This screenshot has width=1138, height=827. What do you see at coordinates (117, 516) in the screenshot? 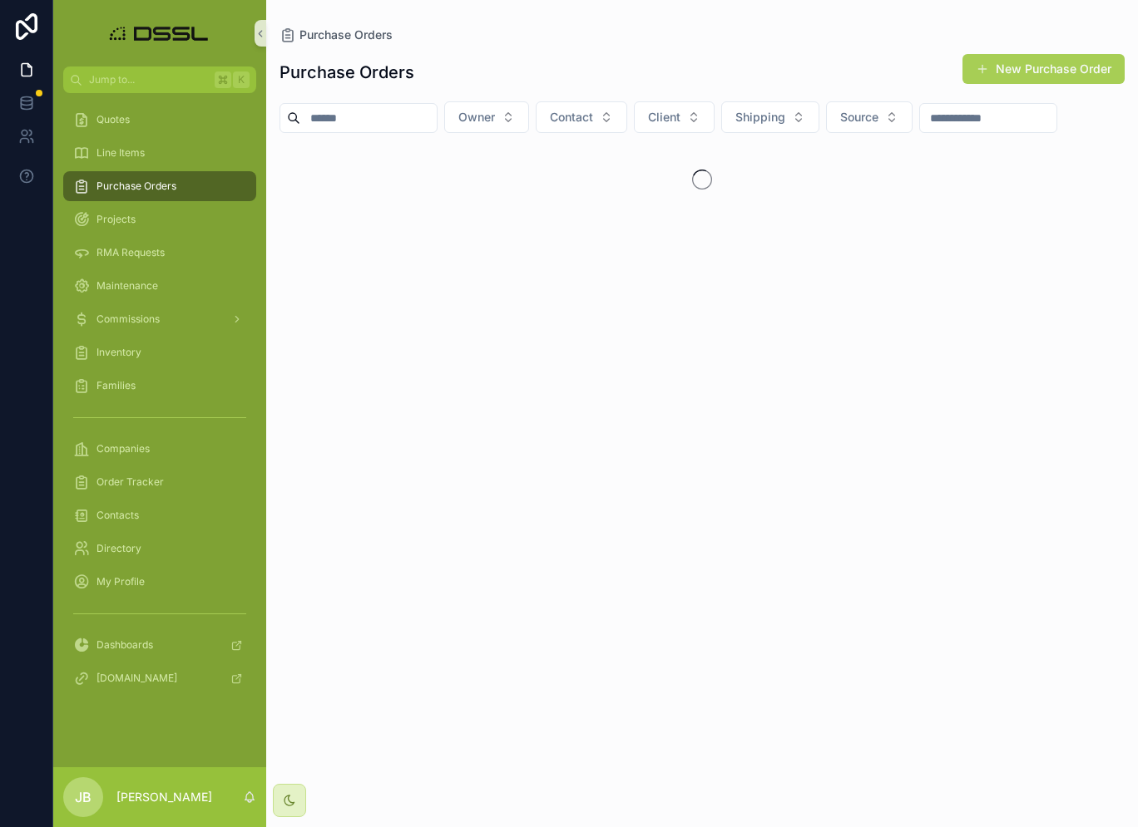
I see `span: Contacts` at bounding box center [117, 516].